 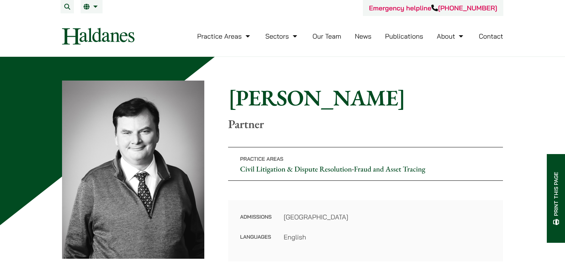 I want to click on a: News, so click(x=363, y=36).